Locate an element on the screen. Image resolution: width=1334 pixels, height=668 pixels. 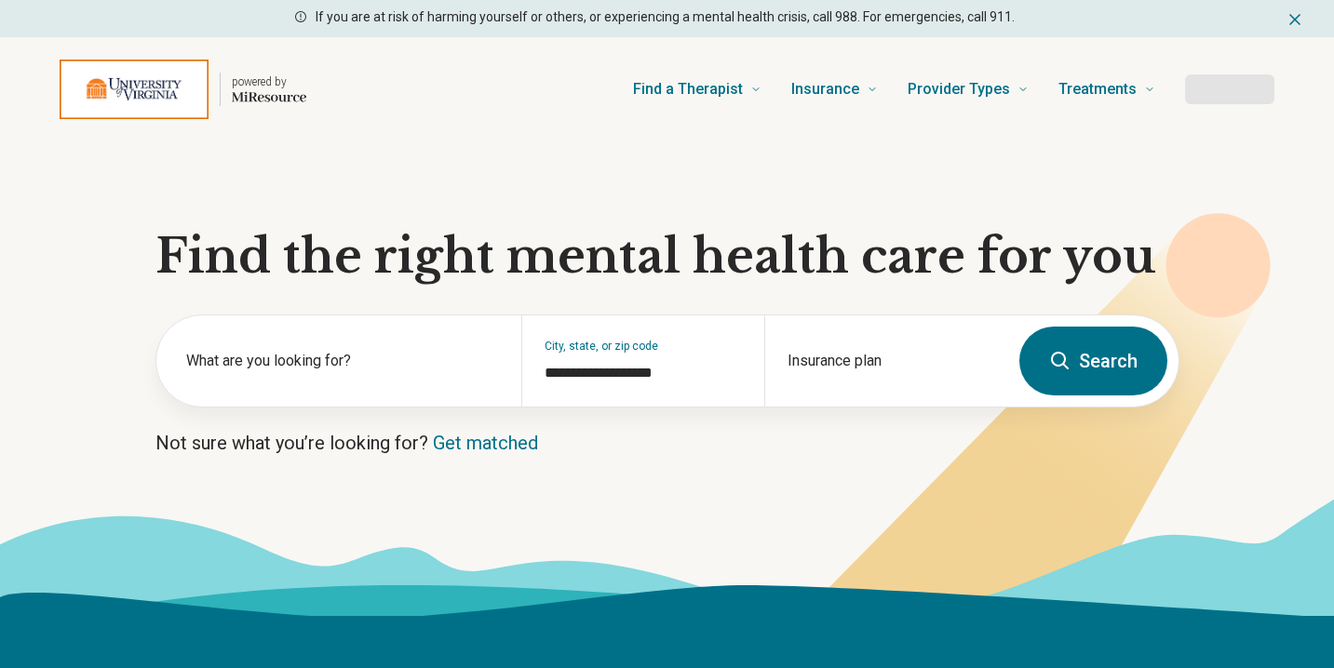
p: If you are at risk of harming yourself or others, or experiencing a mental health crisis, call 98... is located at coordinates (665, 17).